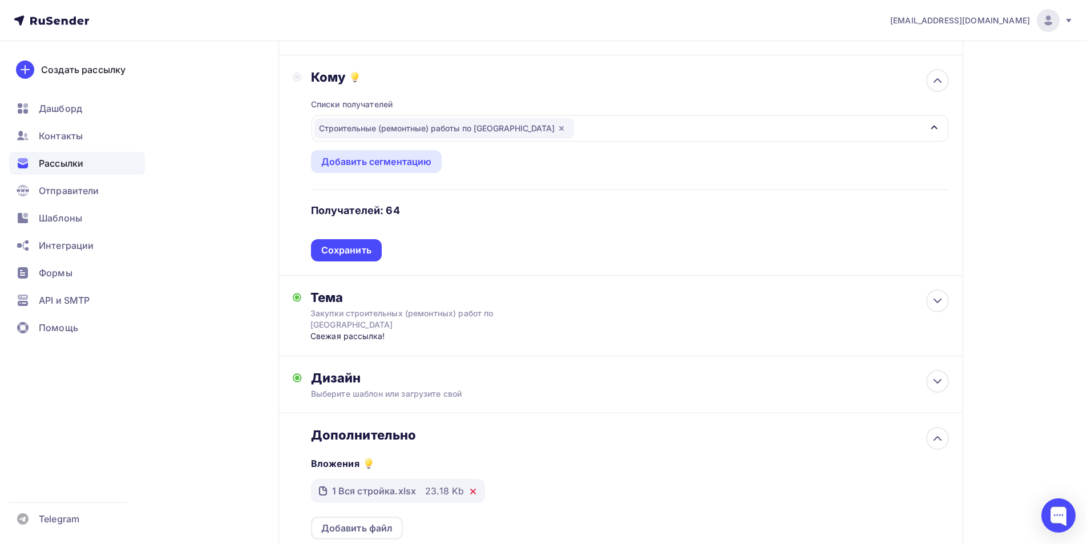  Describe the element at coordinates (61, 163) in the screenshot. I see `span: Рассылки` at that location.